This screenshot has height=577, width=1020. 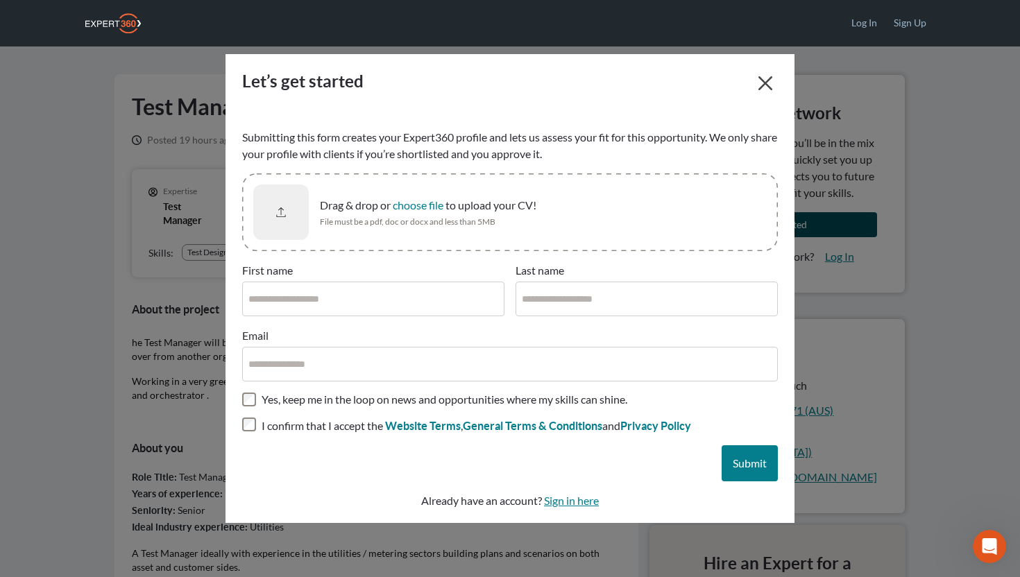 What do you see at coordinates (540, 271) in the screenshot?
I see `label: Last name` at bounding box center [540, 271].